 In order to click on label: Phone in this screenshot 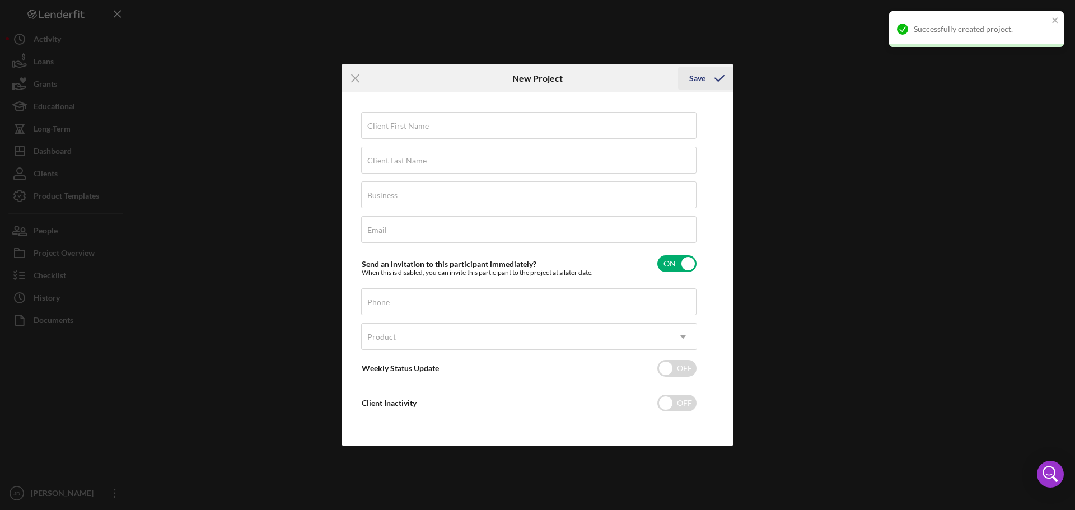, I will do `click(378, 302)`.